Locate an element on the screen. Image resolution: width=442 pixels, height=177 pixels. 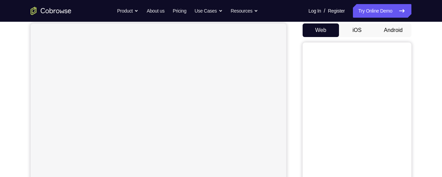
button: iOS is located at coordinates (357, 30).